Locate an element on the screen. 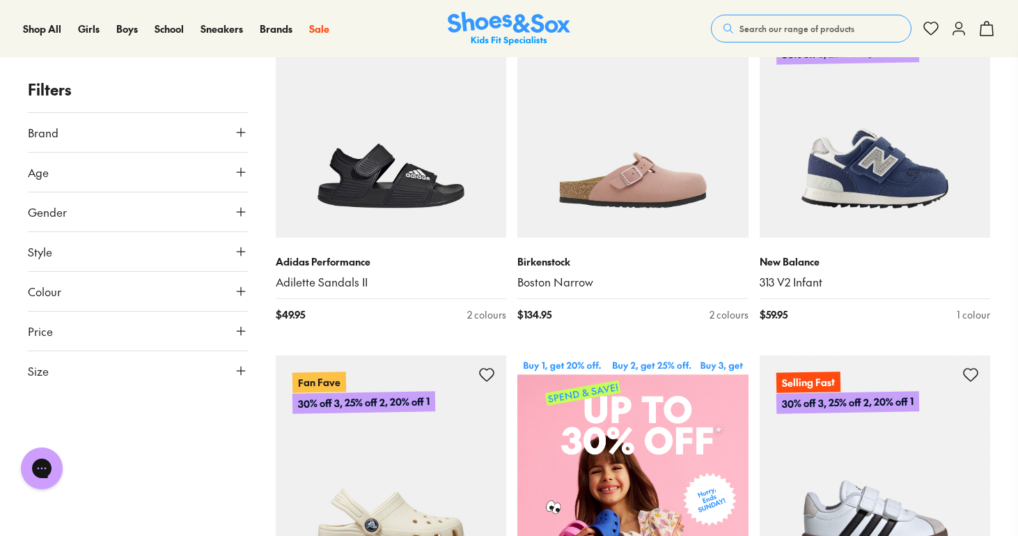 This screenshot has width=1018, height=536. button: Gorgias live chat is located at coordinates (28, 26).